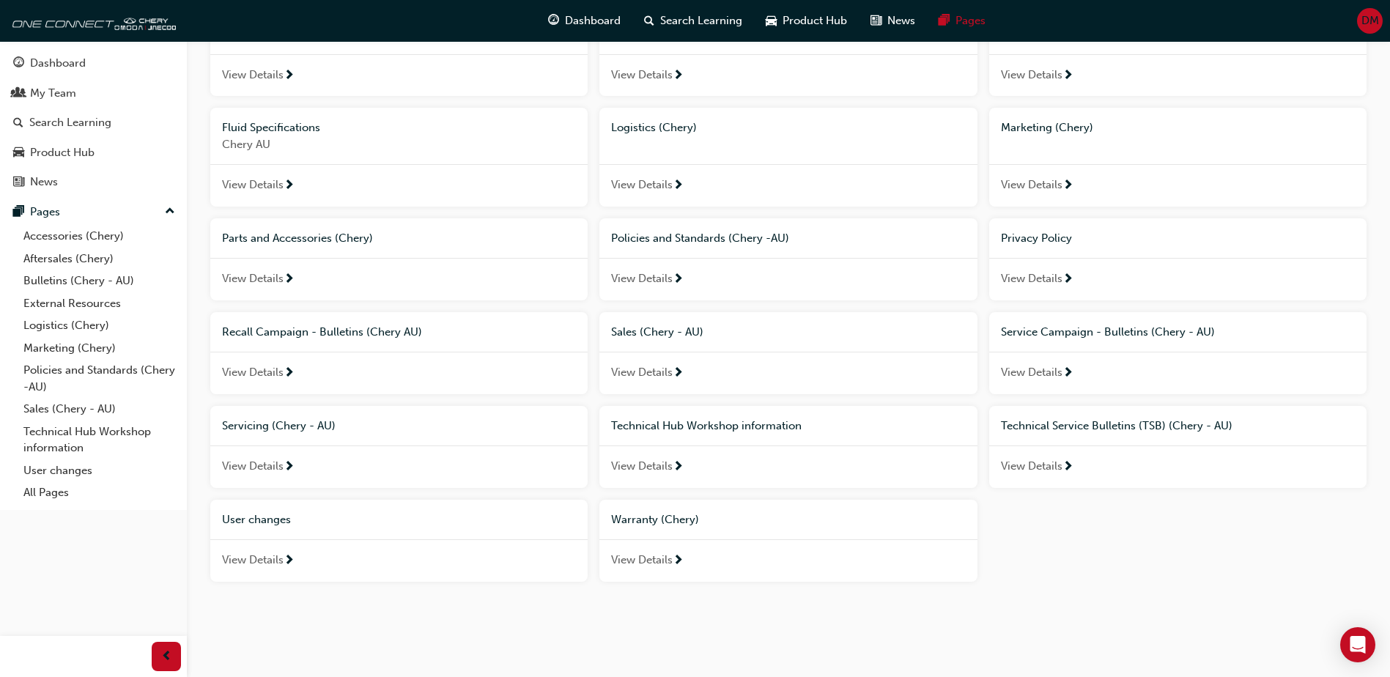  I want to click on span: Parts and Accessories (Chery), so click(297, 238).